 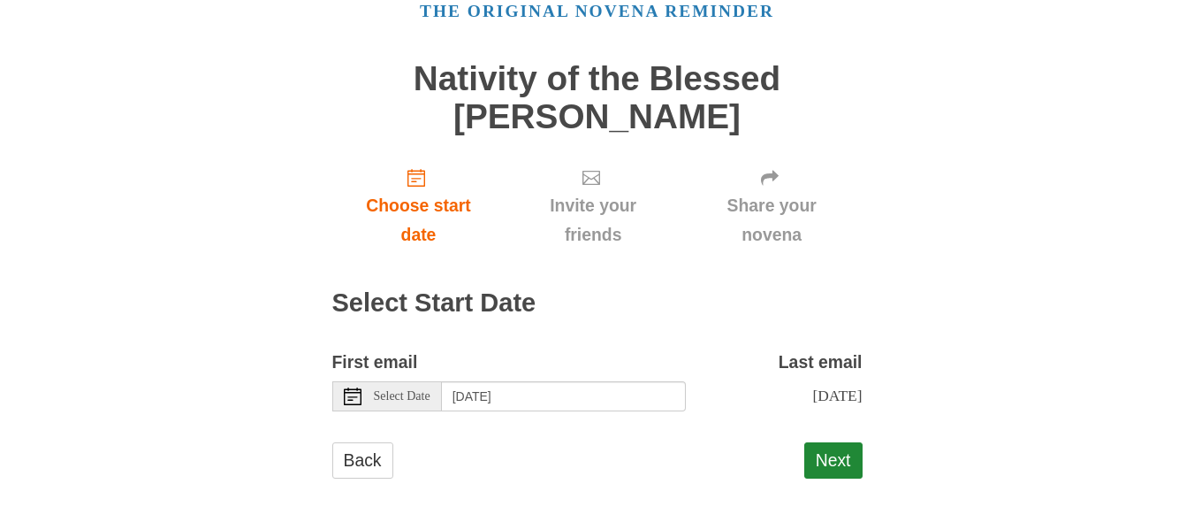 What do you see at coordinates (592, 220) in the screenshot?
I see `span: Invite your friends` at bounding box center [592, 220].